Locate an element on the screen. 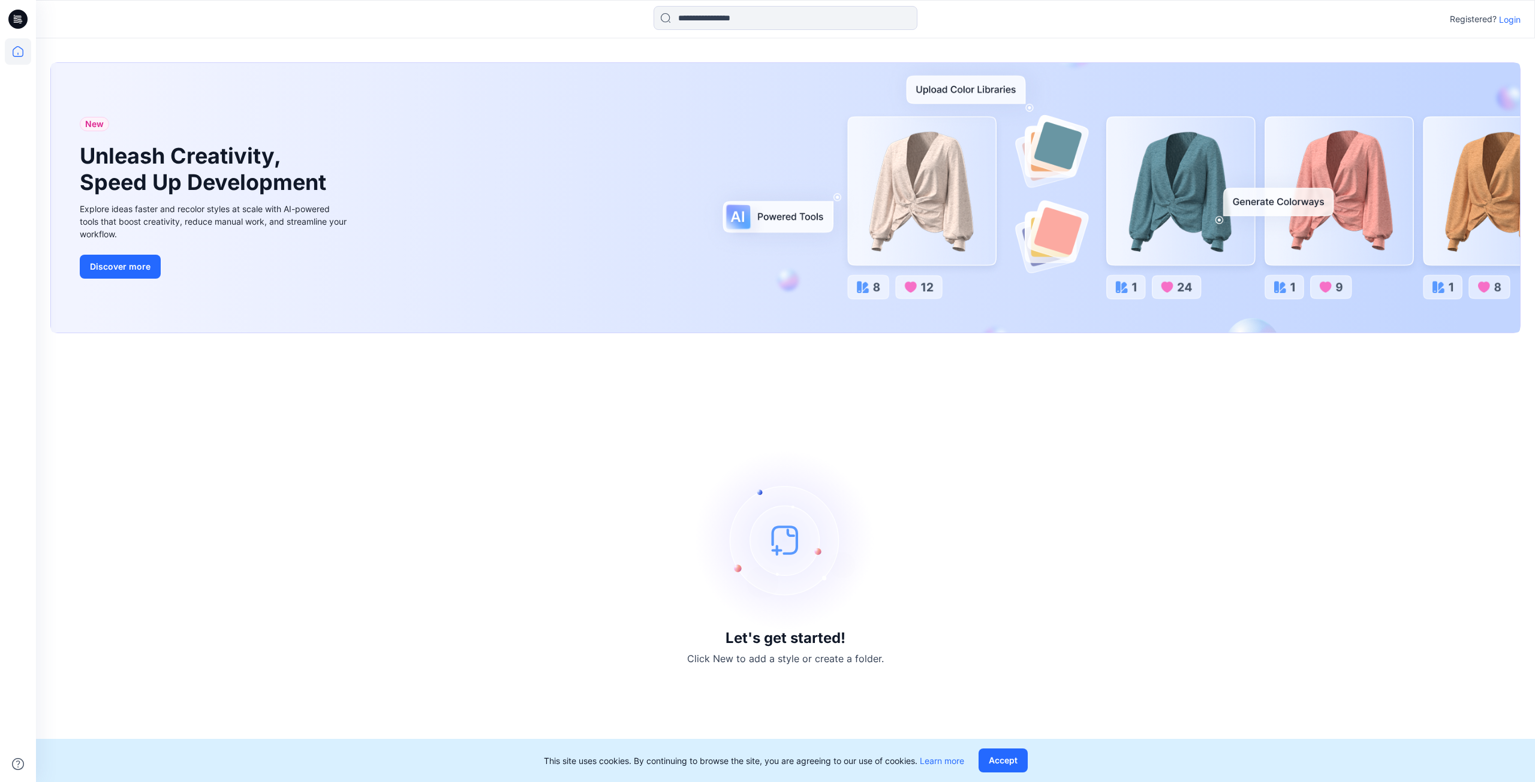 The width and height of the screenshot is (1535, 782). div: Explore ideas faster and recolor styles at scale with AI-powered tools that boost creativity, red... is located at coordinates (215, 221).